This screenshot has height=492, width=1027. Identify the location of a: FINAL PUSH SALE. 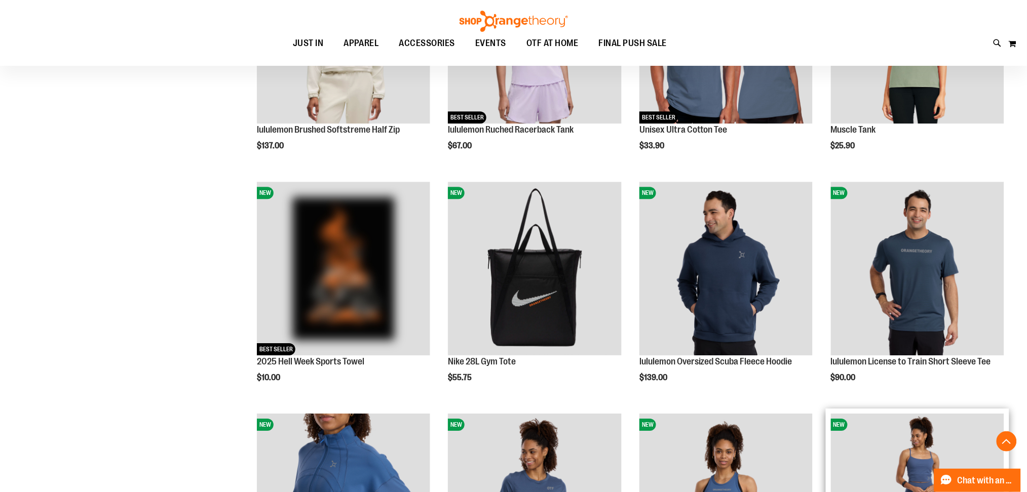
(633, 44).